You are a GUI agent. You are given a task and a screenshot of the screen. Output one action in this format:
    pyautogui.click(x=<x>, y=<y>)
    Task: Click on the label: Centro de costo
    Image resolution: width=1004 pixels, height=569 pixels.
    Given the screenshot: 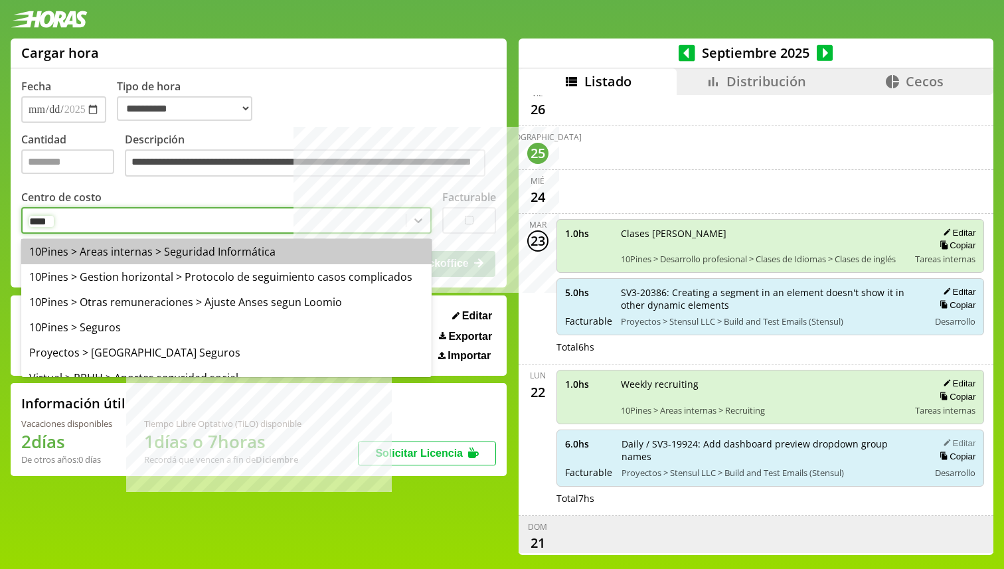 What is the action you would take?
    pyautogui.click(x=61, y=197)
    